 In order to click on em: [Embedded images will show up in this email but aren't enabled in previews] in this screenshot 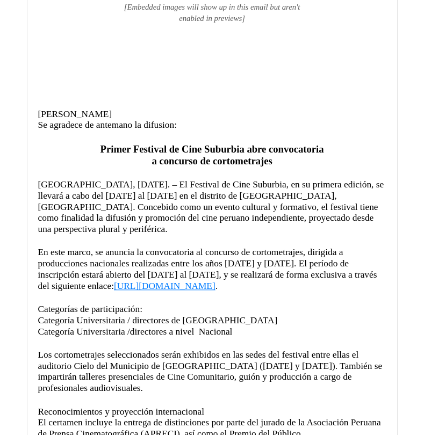, I will do `click(213, 12)`.